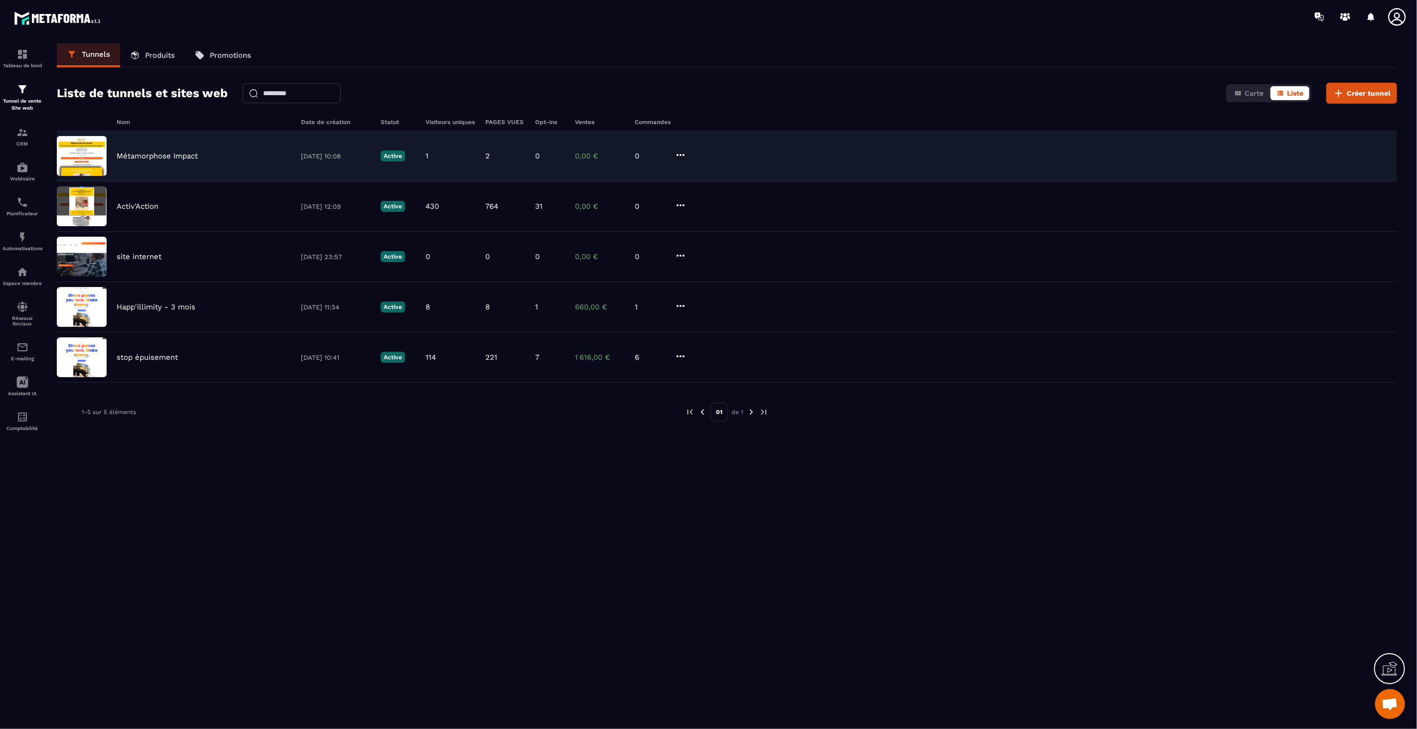  I want to click on p: Activ'Action, so click(138, 206).